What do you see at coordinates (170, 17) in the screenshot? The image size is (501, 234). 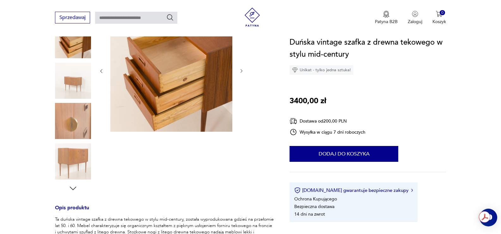 I see `button: Szukaj` at bounding box center [170, 17].